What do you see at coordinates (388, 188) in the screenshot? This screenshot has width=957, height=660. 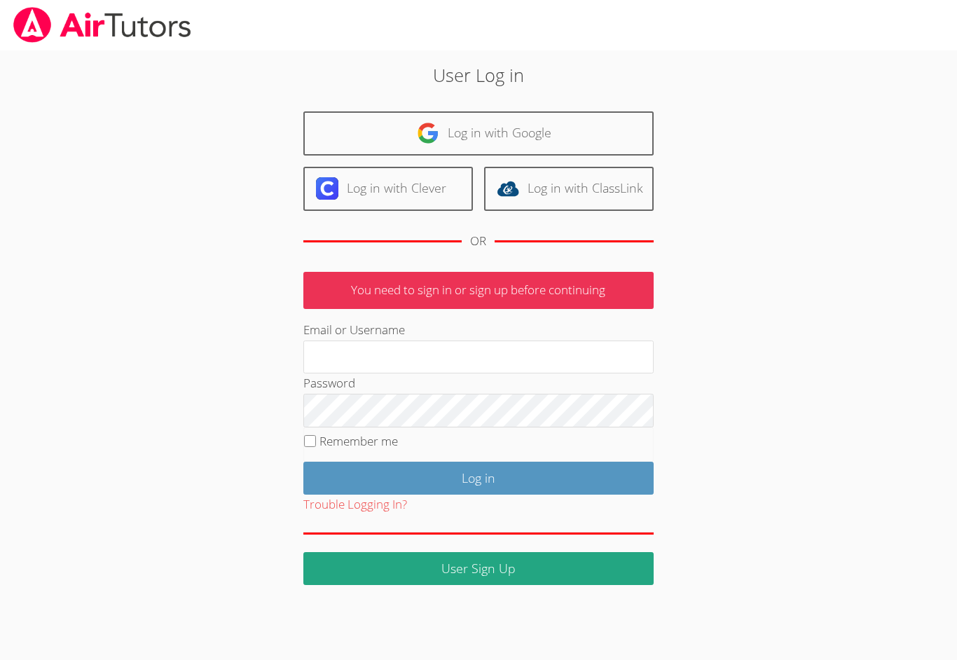 I see `a: Log in with Clever` at bounding box center [388, 188].